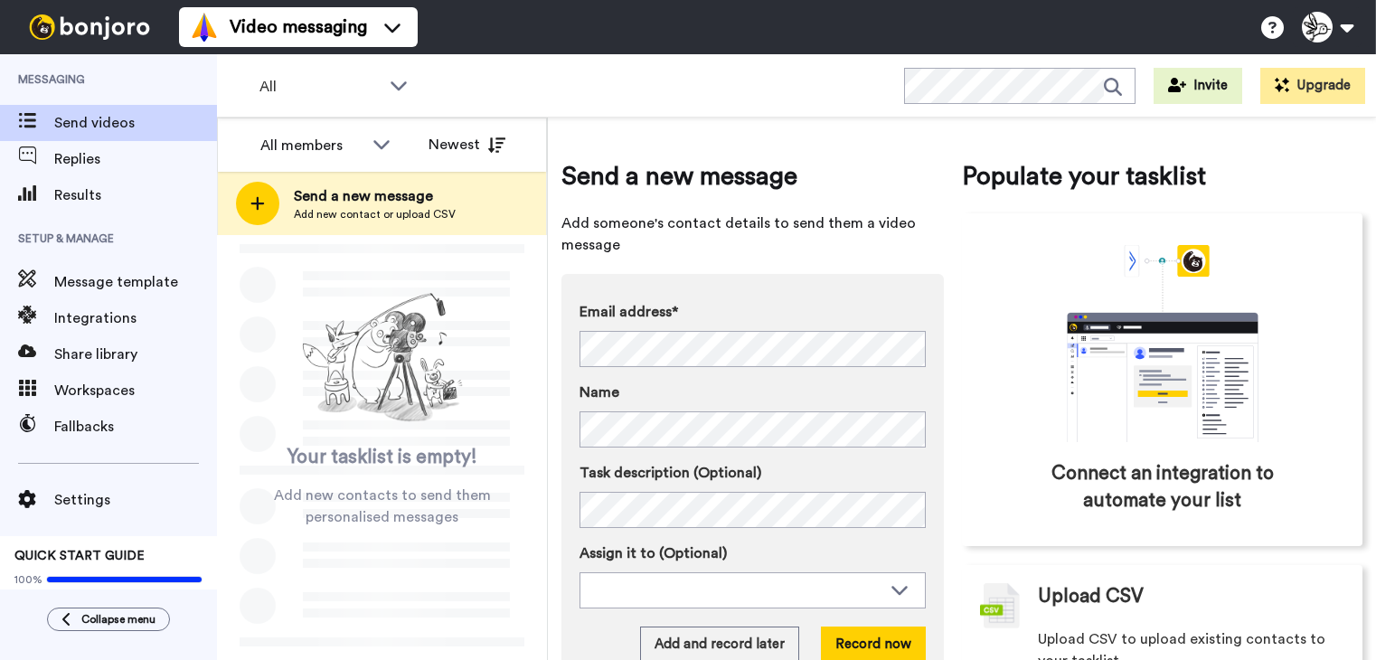 This screenshot has width=1376, height=660. I want to click on span: Integrations, so click(136, 318).